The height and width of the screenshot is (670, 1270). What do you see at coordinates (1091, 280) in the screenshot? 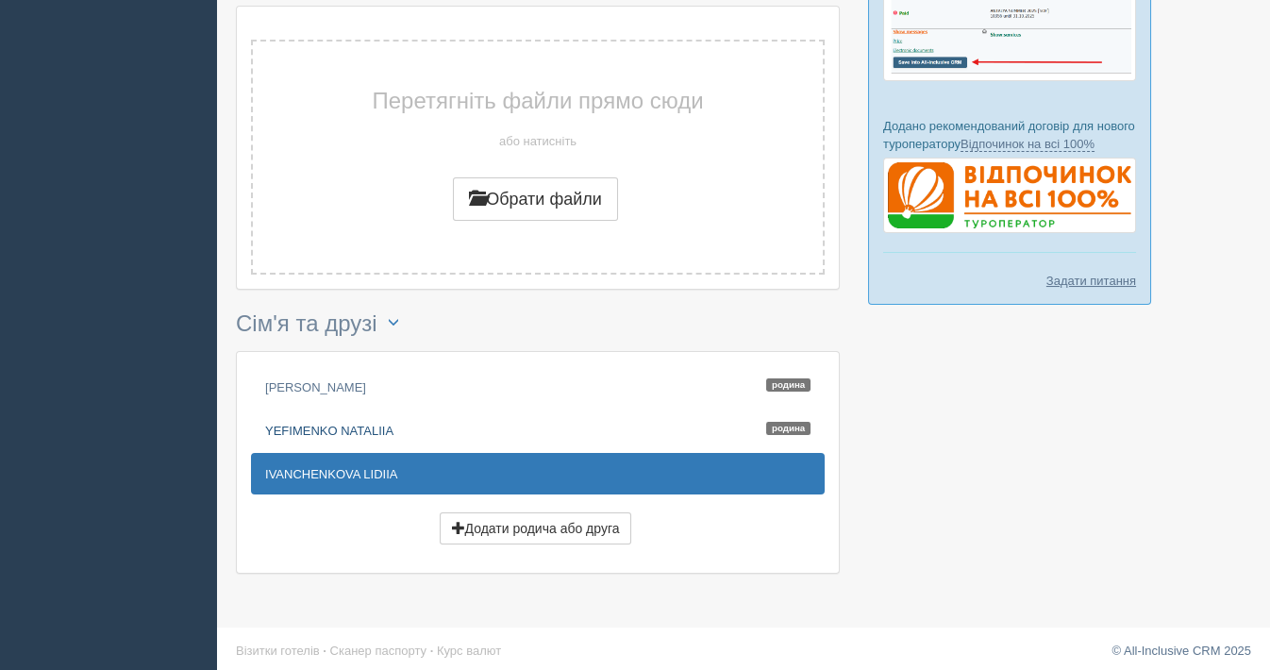
I see `a: Задати питання` at bounding box center [1091, 280].